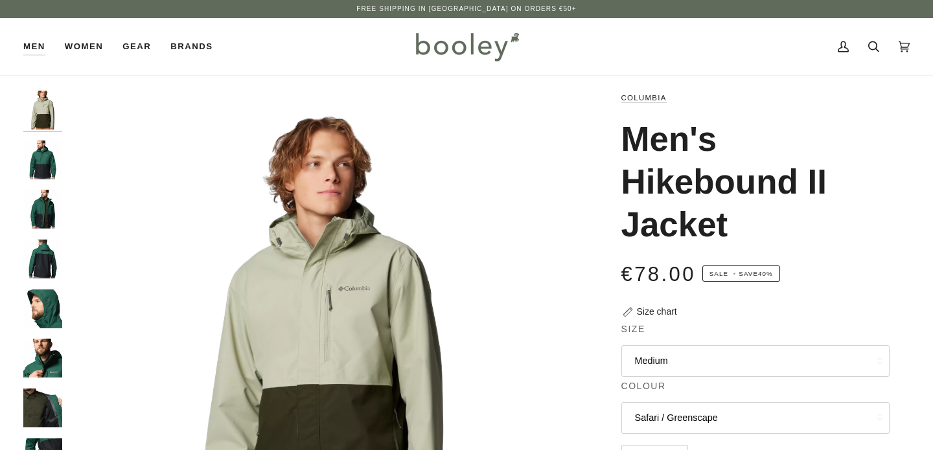  Describe the element at coordinates (741, 274) in the screenshot. I see `span: Save` at that location.